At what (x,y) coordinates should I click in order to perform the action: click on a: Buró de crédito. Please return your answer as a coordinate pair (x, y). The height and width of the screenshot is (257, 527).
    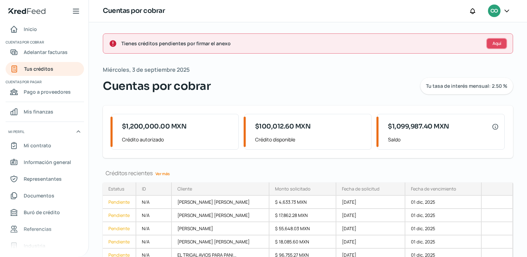
    Looking at the image, I should click on (45, 213).